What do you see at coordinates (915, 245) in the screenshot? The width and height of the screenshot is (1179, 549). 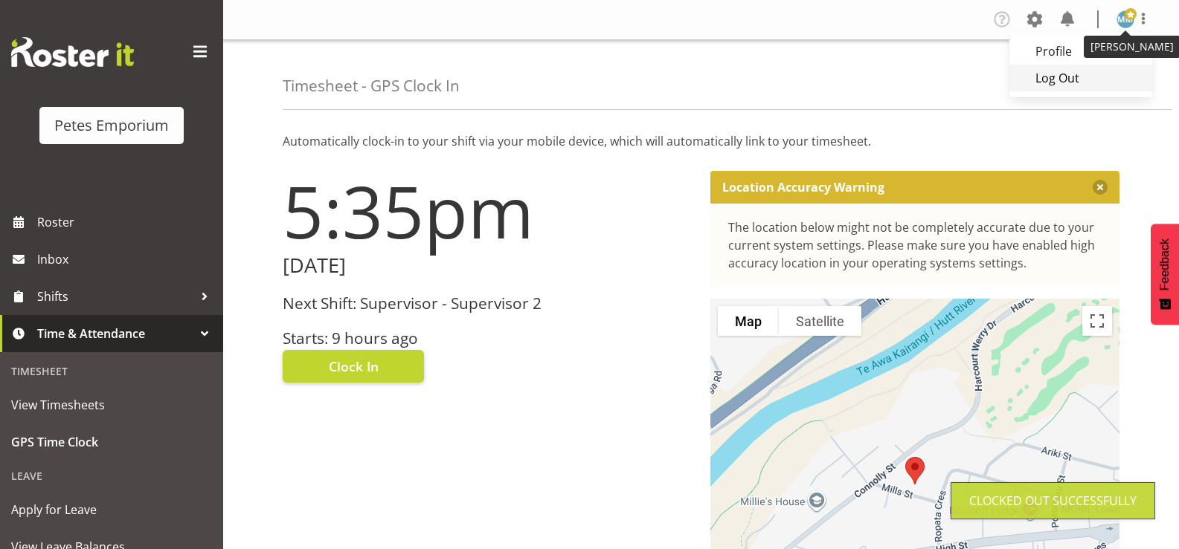 I see `div: The location below might not be completely accurate due to your current system settings. Please m...` at bounding box center [915, 245].